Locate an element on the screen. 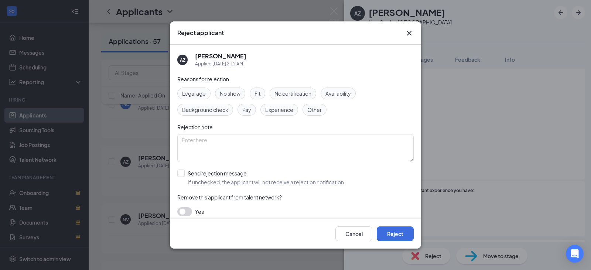 This screenshot has height=270, width=591. span: Rejection note is located at coordinates (195, 127).